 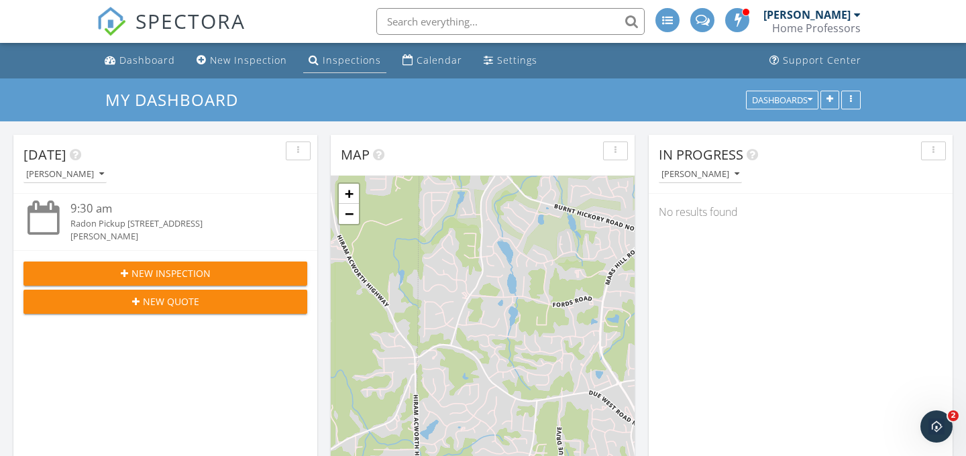 What do you see at coordinates (349, 194) in the screenshot?
I see `a: Zoom in` at bounding box center [349, 194].